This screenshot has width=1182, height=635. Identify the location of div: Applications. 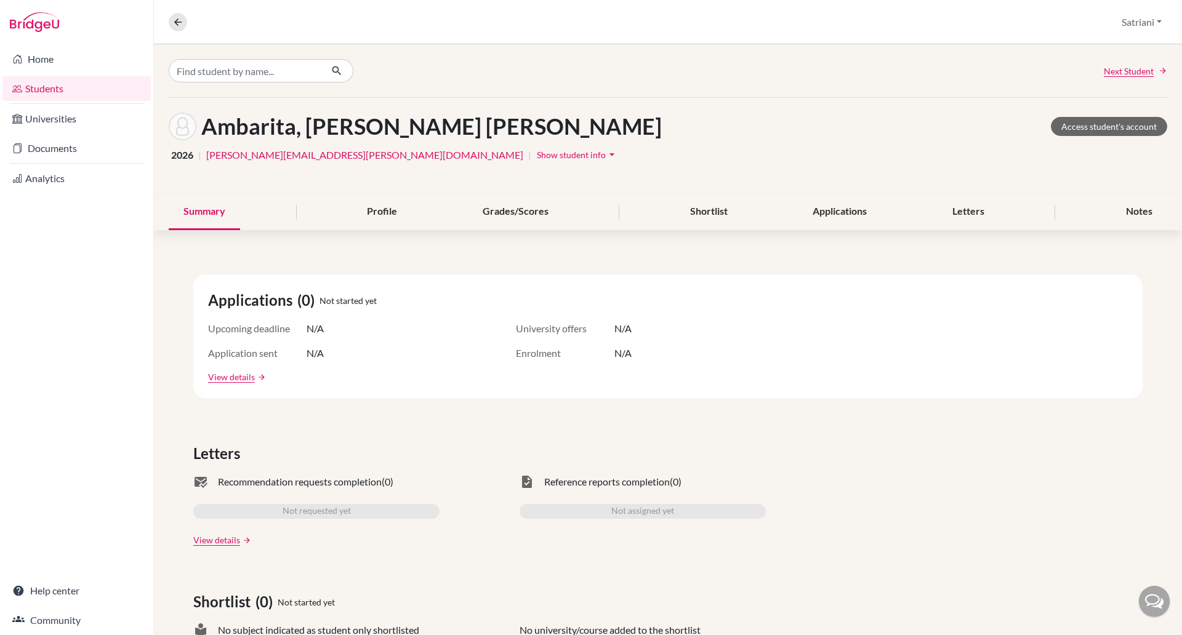
(840, 212).